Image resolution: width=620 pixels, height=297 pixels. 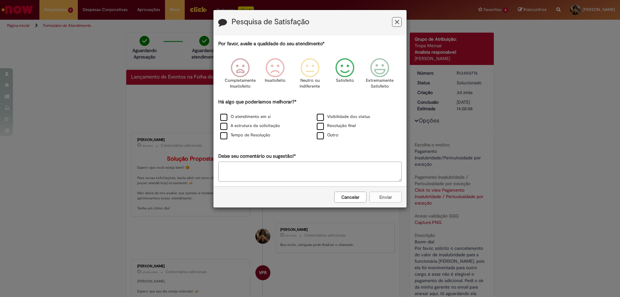 What do you see at coordinates (245, 135) in the screenshot?
I see `label: Tempo de Resolução` at bounding box center [245, 135].